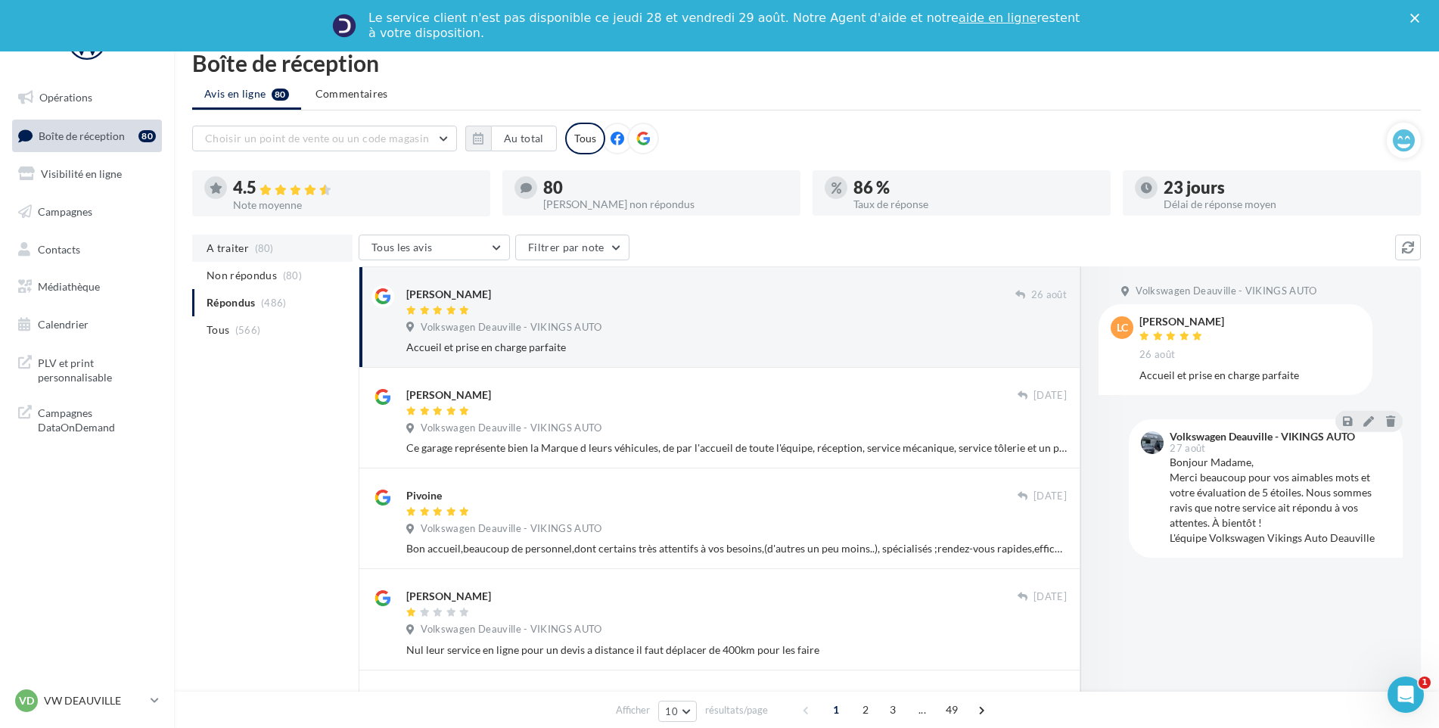 This screenshot has width=1439, height=728. What do you see at coordinates (736, 448) in the screenshot?
I see `div: Ce garage représente bien la Marque d leurs véhicules, de par l'accueil de toute l'équipe, récept...` at bounding box center [736, 448].